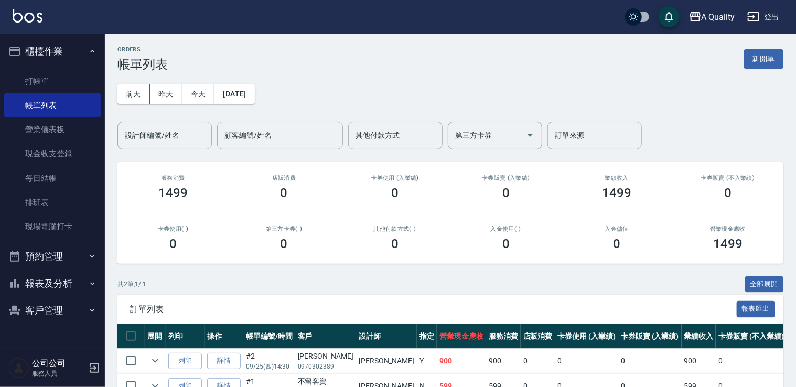 This screenshot has height=387, width=796. What do you see at coordinates (395, 178) in the screenshot?
I see `h2: 卡券使用 (入業績)` at bounding box center [395, 178].